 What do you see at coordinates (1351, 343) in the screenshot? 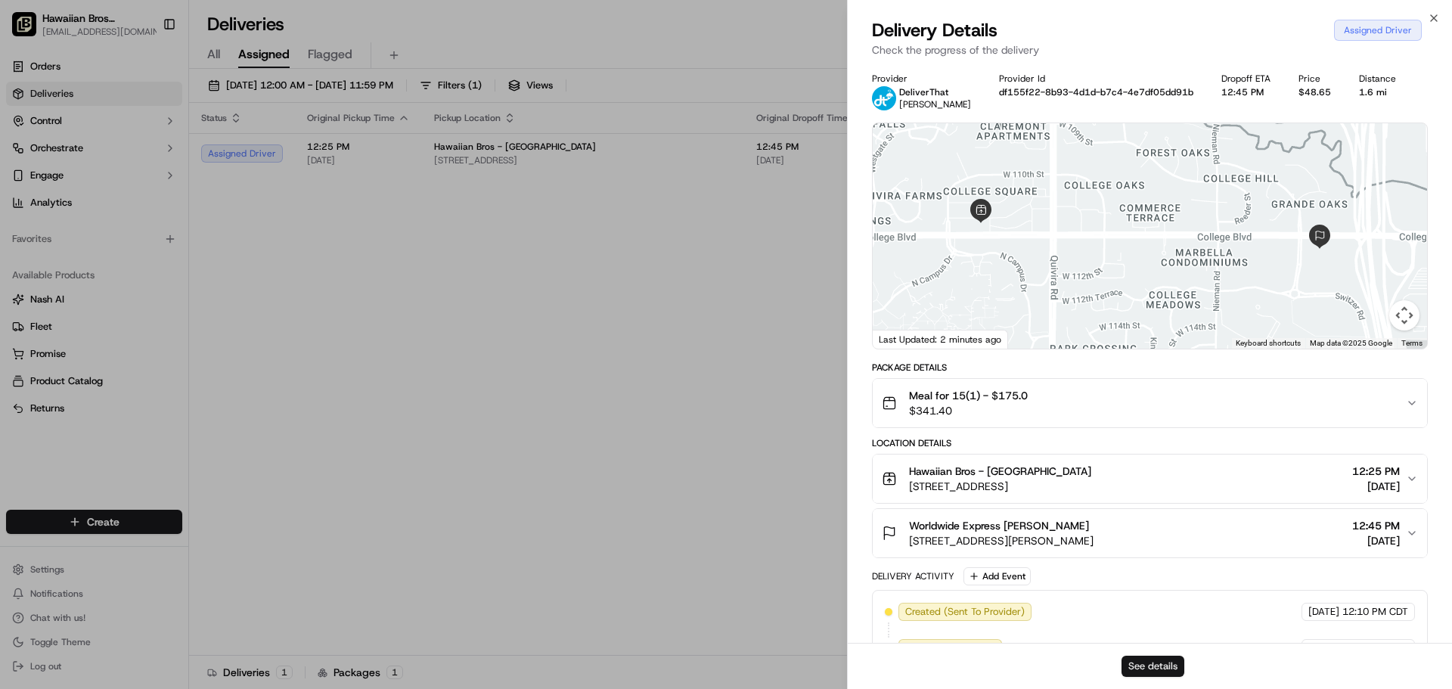
I see `span: Map data ©2025 Google` at bounding box center [1351, 343].